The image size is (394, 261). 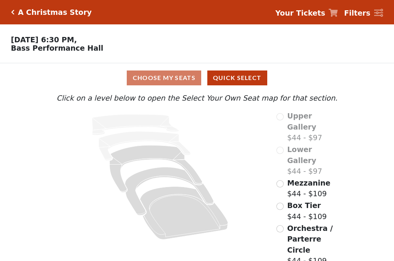 What do you see at coordinates (237, 78) in the screenshot?
I see `button: Quick Select` at bounding box center [237, 78].